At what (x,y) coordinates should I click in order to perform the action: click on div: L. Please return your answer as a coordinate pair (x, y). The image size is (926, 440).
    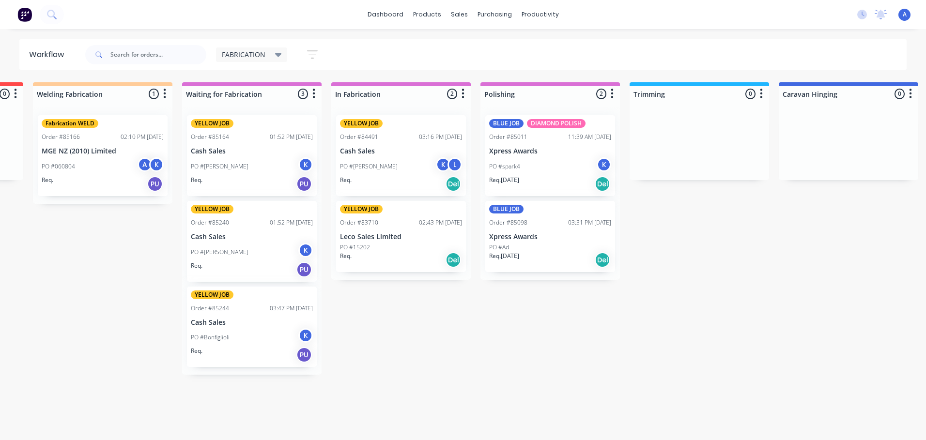
    Looking at the image, I should click on (455, 165).